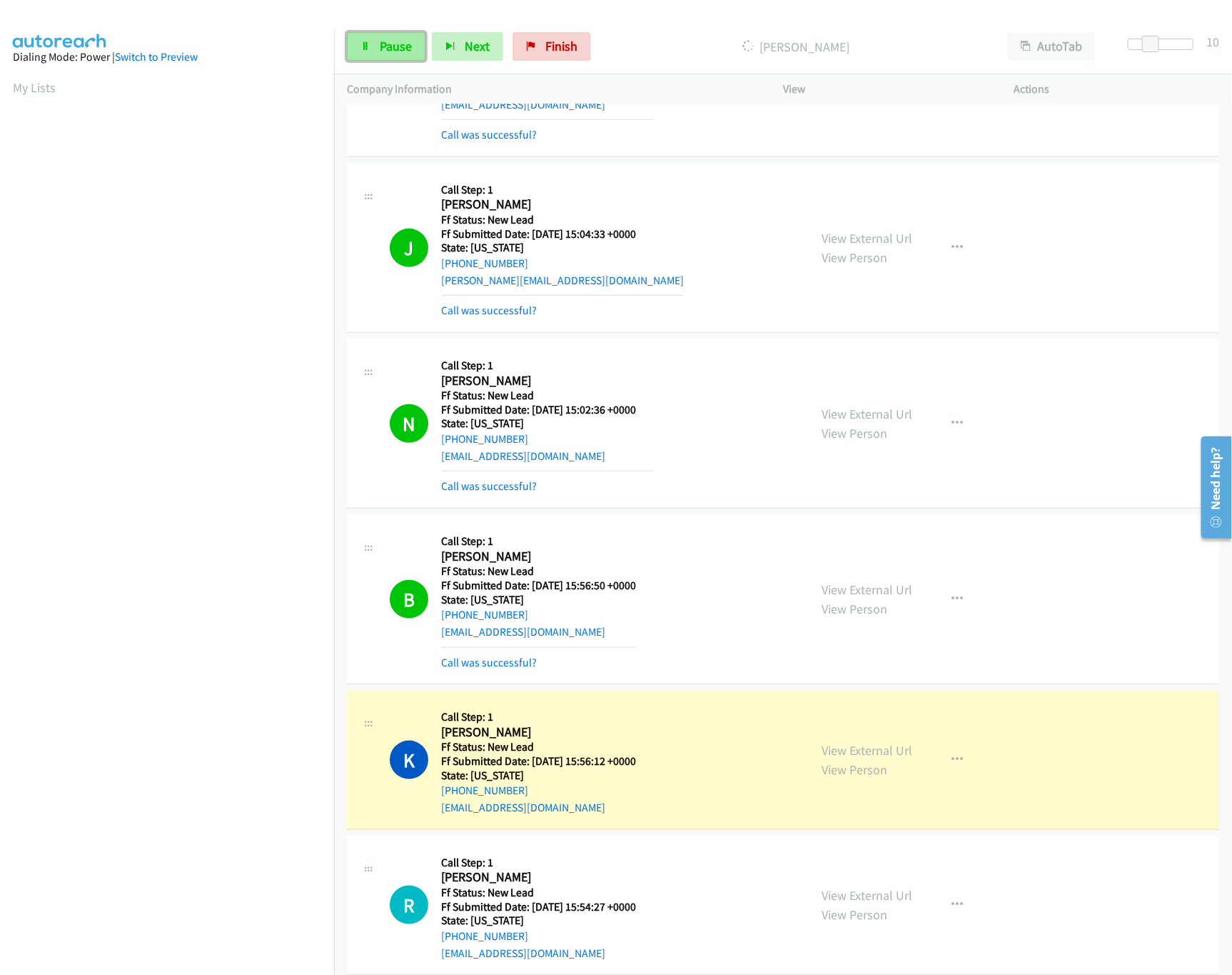  Describe the element at coordinates (167, 57) in the screenshot. I see `div: Dialing Mode: Power |` at that location.